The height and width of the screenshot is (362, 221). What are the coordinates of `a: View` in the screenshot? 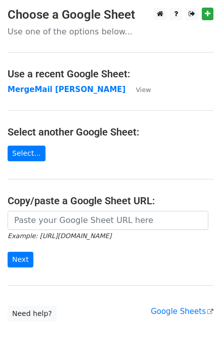 It's located at (138, 89).